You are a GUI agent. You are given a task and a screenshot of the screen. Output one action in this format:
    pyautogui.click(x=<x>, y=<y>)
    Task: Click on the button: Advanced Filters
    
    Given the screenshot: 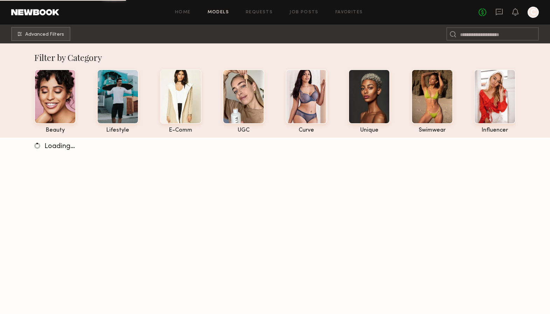 What is the action you would take?
    pyautogui.click(x=41, y=34)
    